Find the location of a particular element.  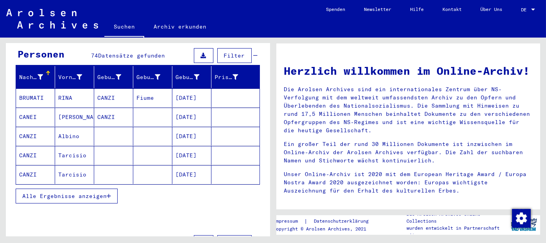

p: Unser Online-Archiv ist 2020 mit dem European Heritage Award / Europa Nostra Award 2020 ausgezeic... is located at coordinates (408, 182).